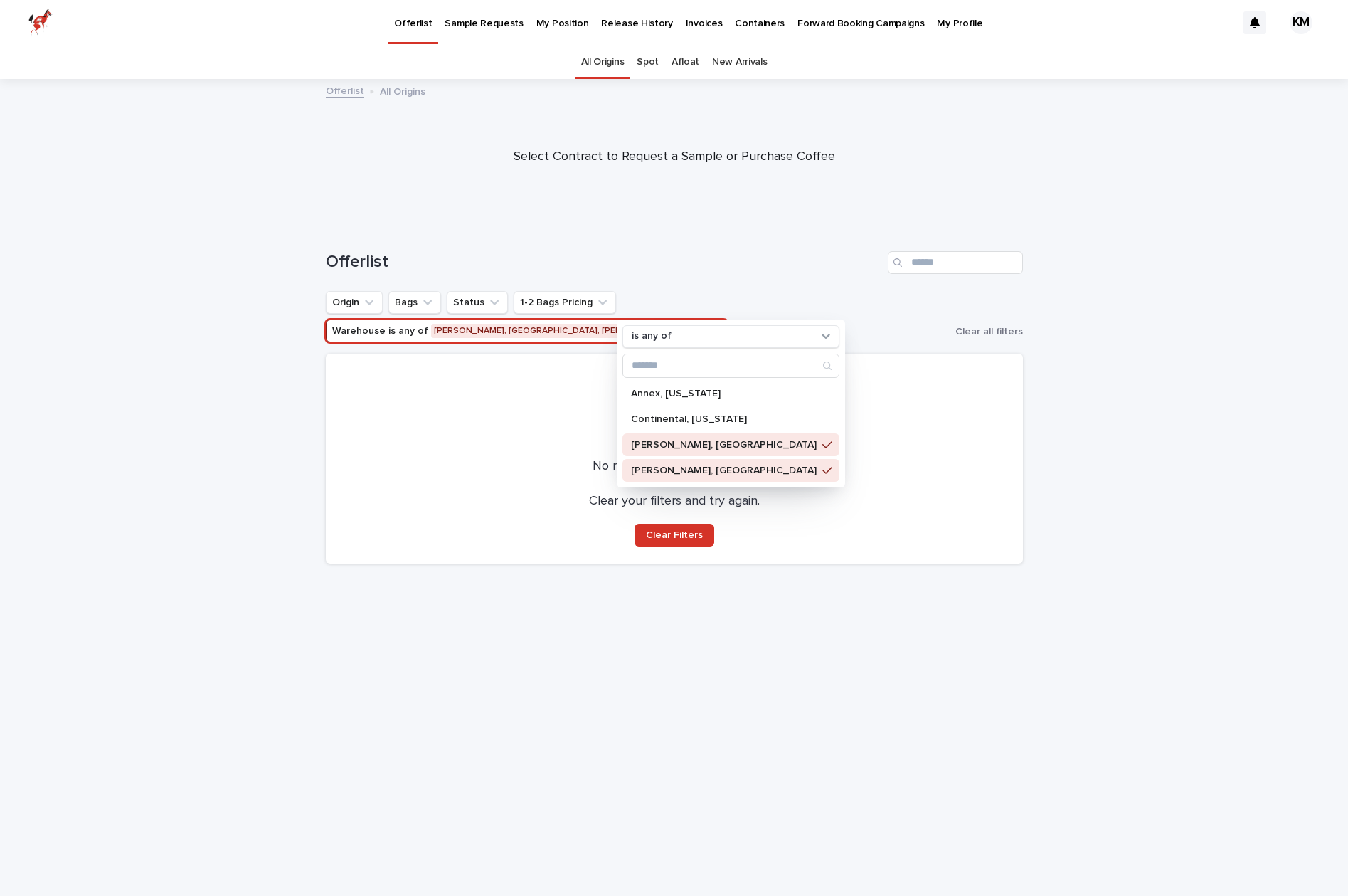 The height and width of the screenshot is (896, 1348). I want to click on span: Clear all filters, so click(989, 332).